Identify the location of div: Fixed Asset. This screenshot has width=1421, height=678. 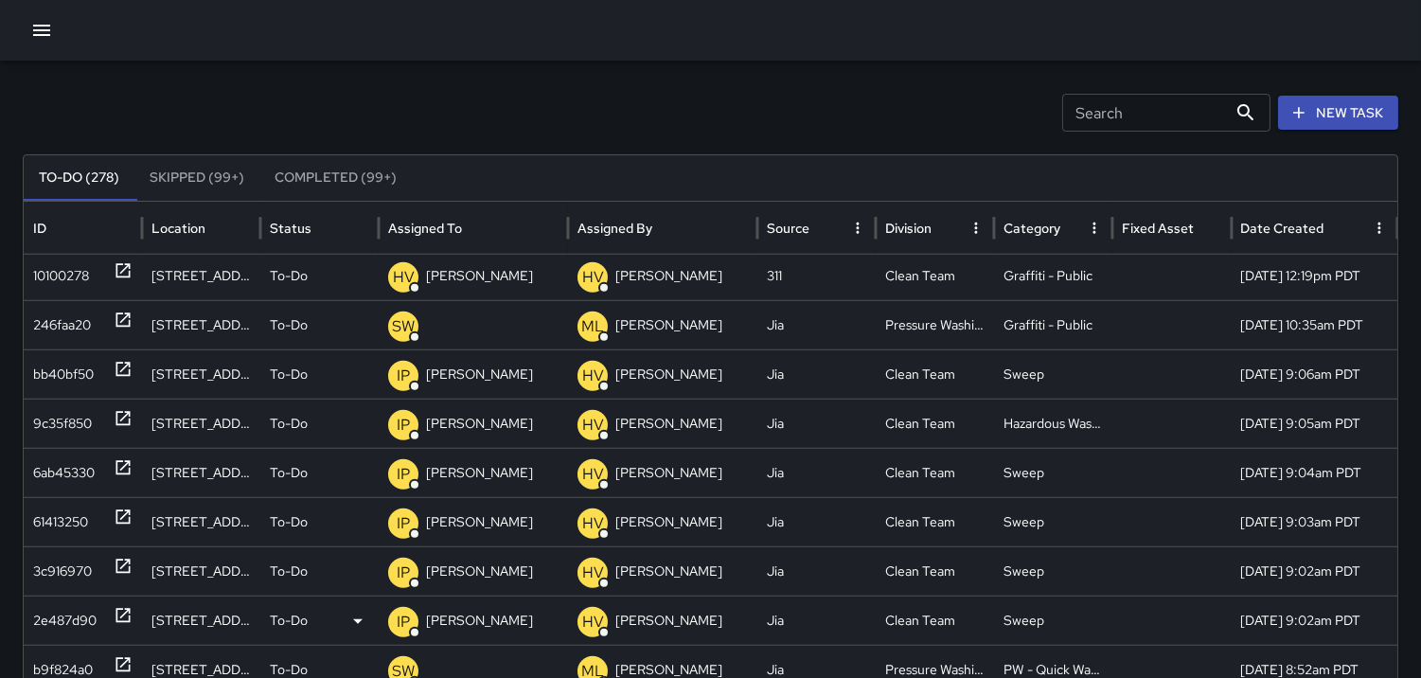
(1158, 228).